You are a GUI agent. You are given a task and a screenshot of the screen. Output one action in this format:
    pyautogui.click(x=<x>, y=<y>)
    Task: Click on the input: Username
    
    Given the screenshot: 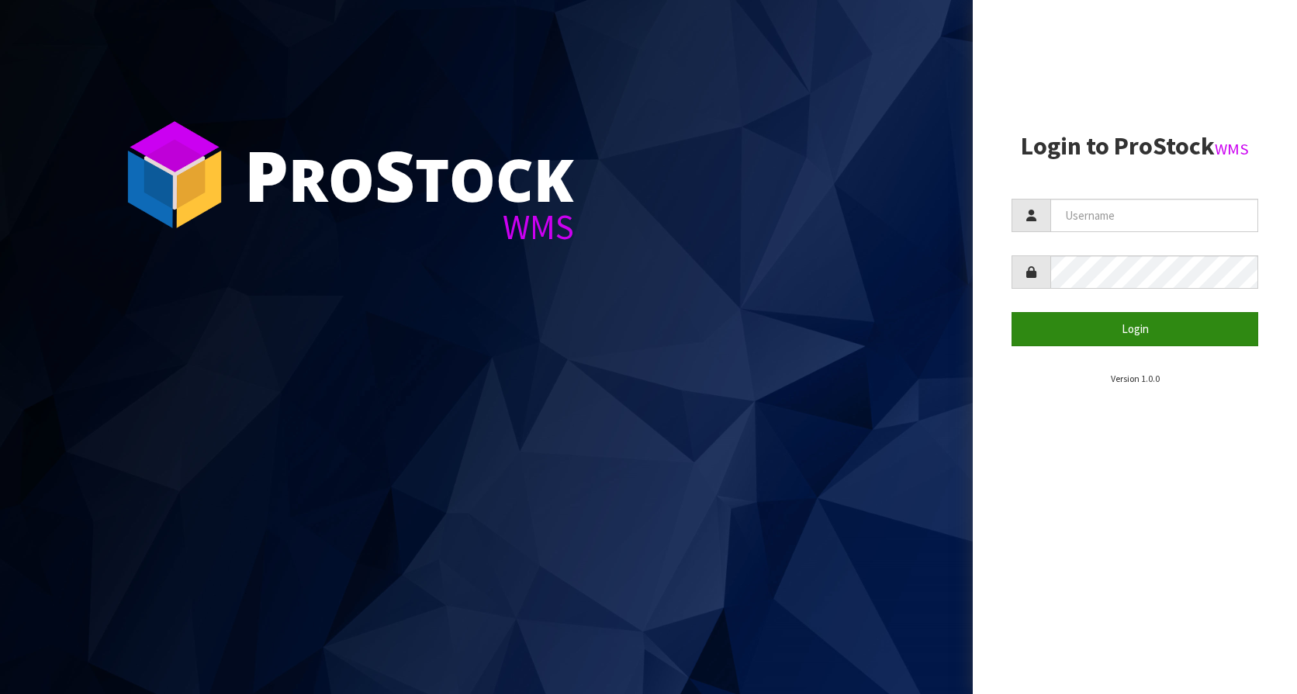 What is the action you would take?
    pyautogui.click(x=1154, y=215)
    